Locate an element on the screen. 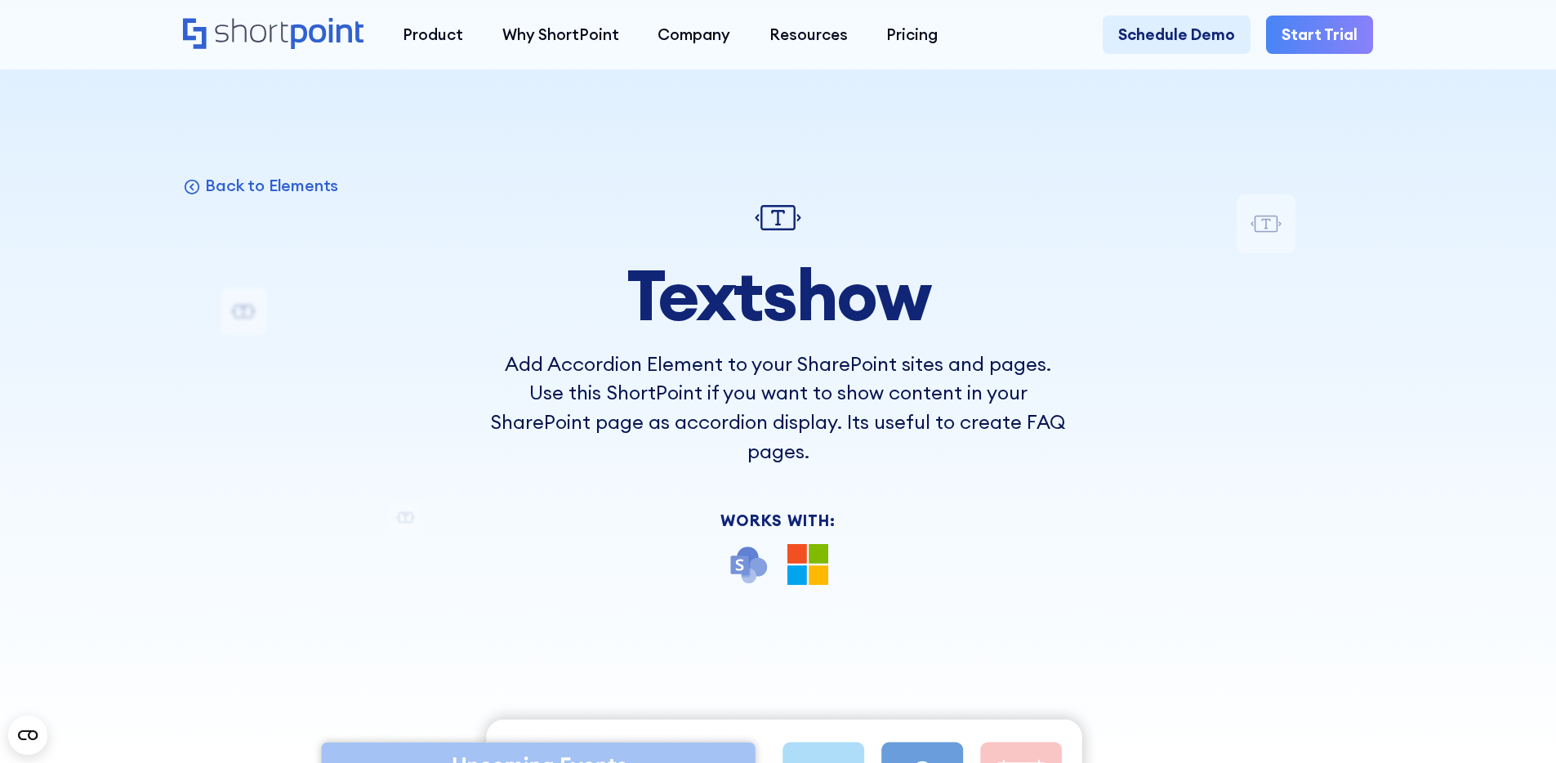 Image resolution: width=1556 pixels, height=763 pixels. img: Microsoft 365 logo is located at coordinates (808, 565).